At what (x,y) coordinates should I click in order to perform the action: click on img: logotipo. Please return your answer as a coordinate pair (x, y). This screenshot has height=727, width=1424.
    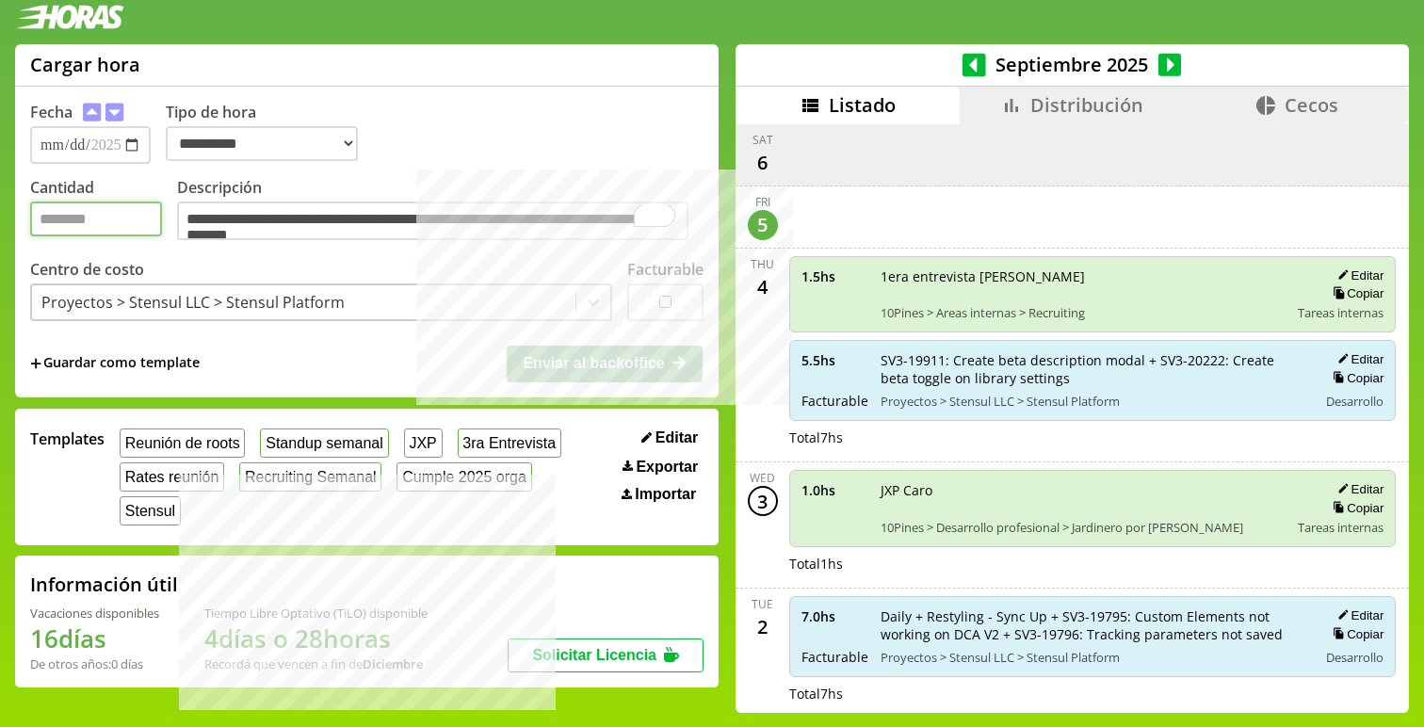
    Looking at the image, I should click on (70, 17).